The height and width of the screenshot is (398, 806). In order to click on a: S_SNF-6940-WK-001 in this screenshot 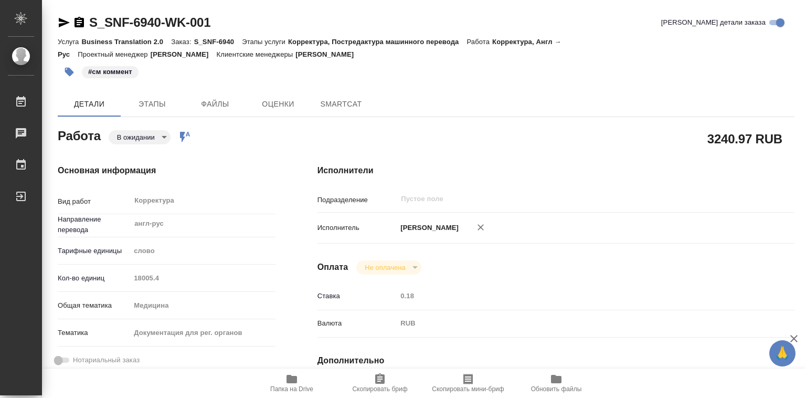, I will do `click(150, 22)`.